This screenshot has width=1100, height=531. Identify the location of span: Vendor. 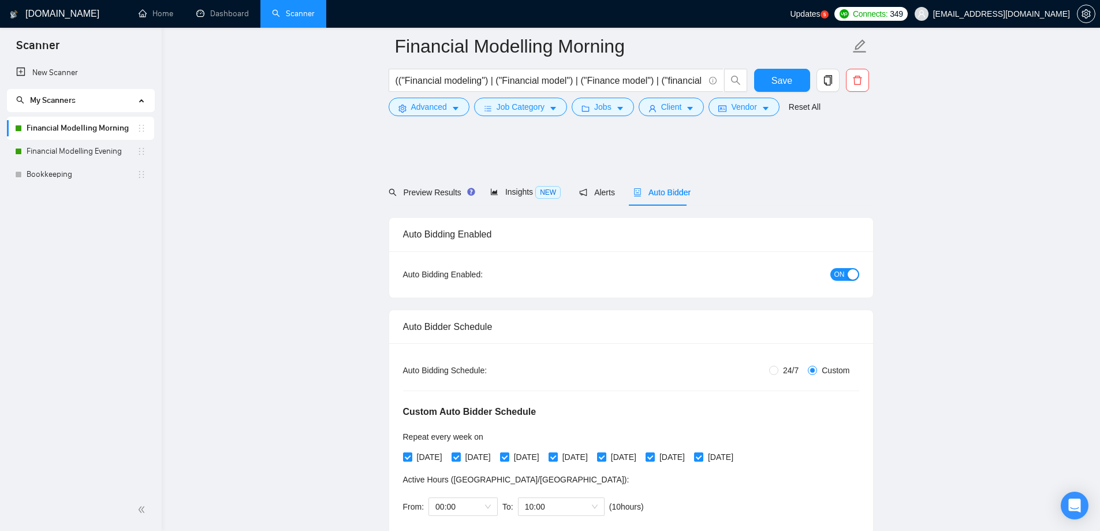
(744, 107).